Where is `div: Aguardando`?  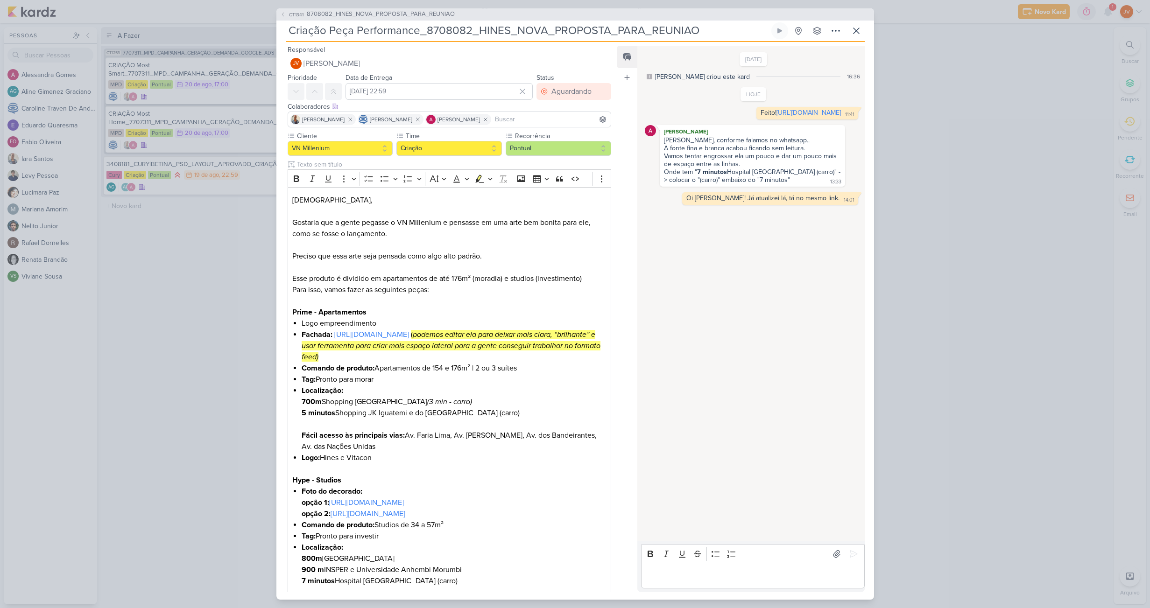
div: Aguardando is located at coordinates (571, 91).